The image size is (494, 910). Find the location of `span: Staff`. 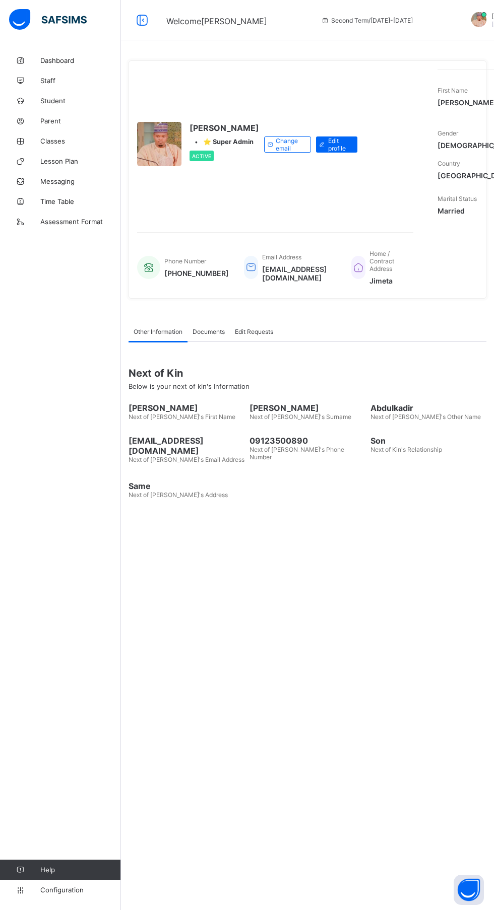

span: Staff is located at coordinates (81, 81).